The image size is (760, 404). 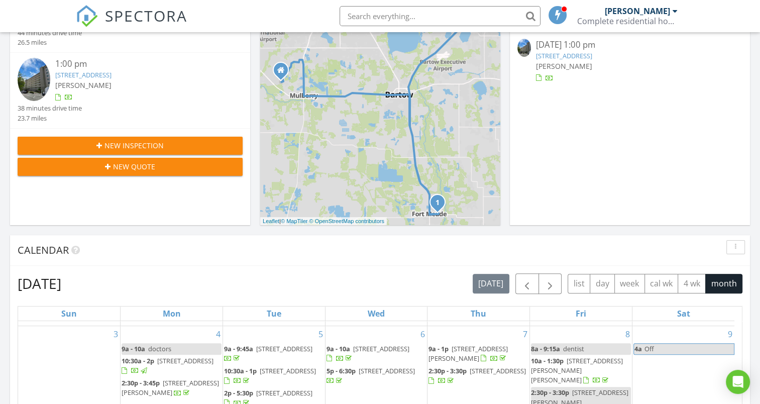 What do you see at coordinates (239, 348) in the screenshot?
I see `span: 9a - 9:45a` at bounding box center [239, 348].